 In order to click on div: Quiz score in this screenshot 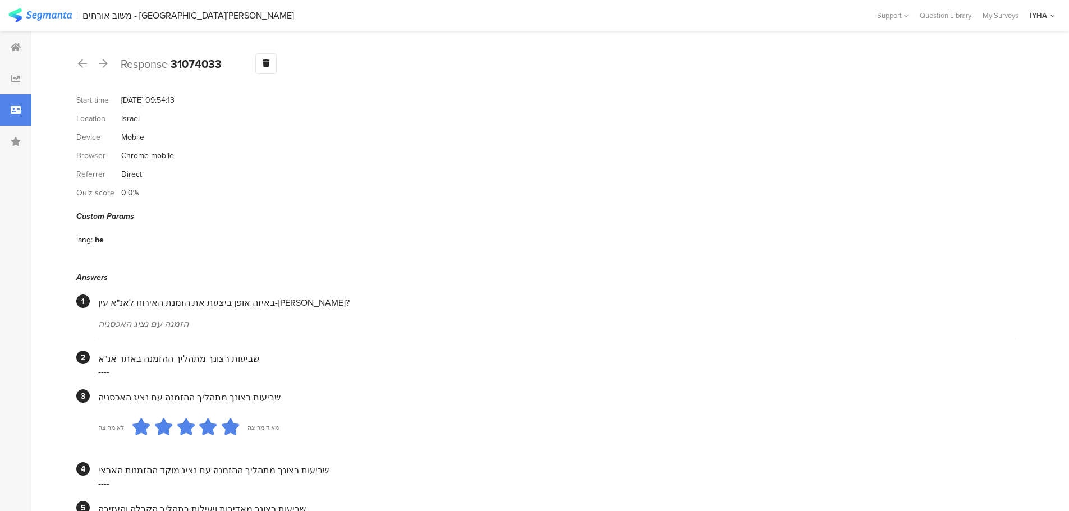, I will do `click(99, 192)`.